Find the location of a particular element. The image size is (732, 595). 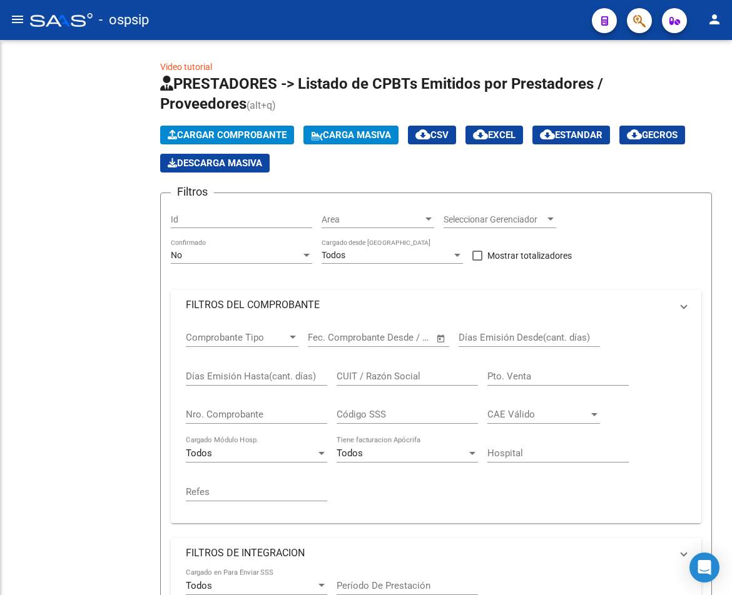

span: PRESTADORES -> Listado de CPBTs Emitidos por Prestadores / Proveedores is located at coordinates (381, 94).